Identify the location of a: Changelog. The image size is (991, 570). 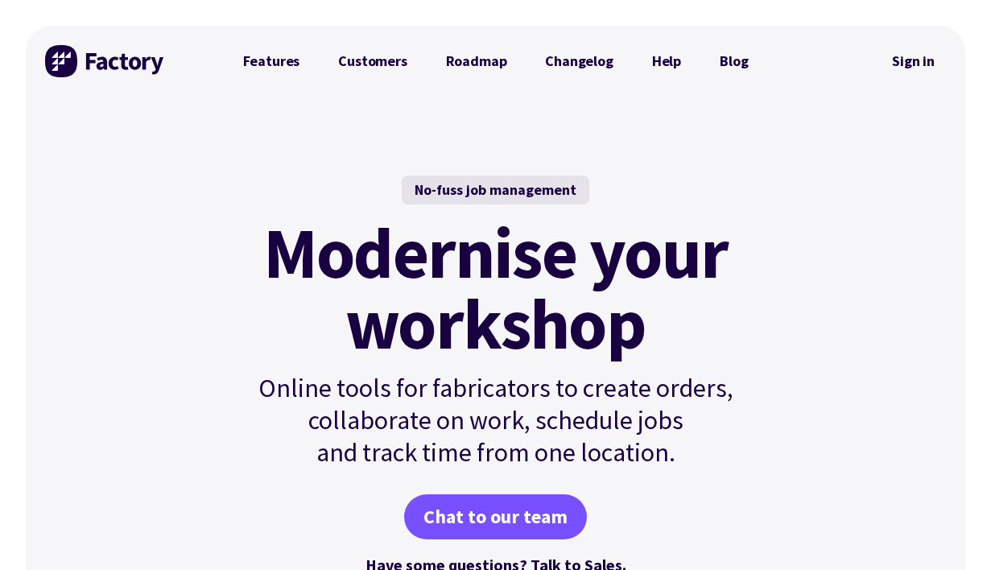
(579, 61).